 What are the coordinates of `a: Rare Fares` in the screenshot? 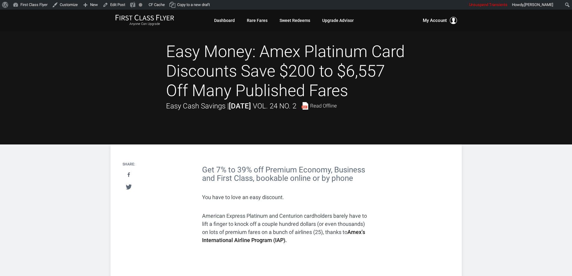 It's located at (257, 20).